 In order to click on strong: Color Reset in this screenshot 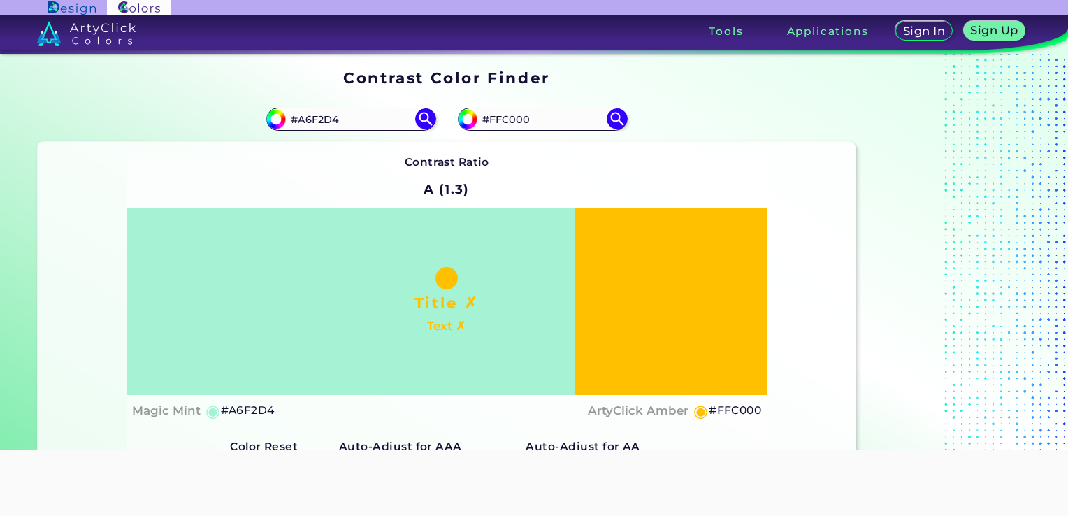, I will do `click(263, 446)`.